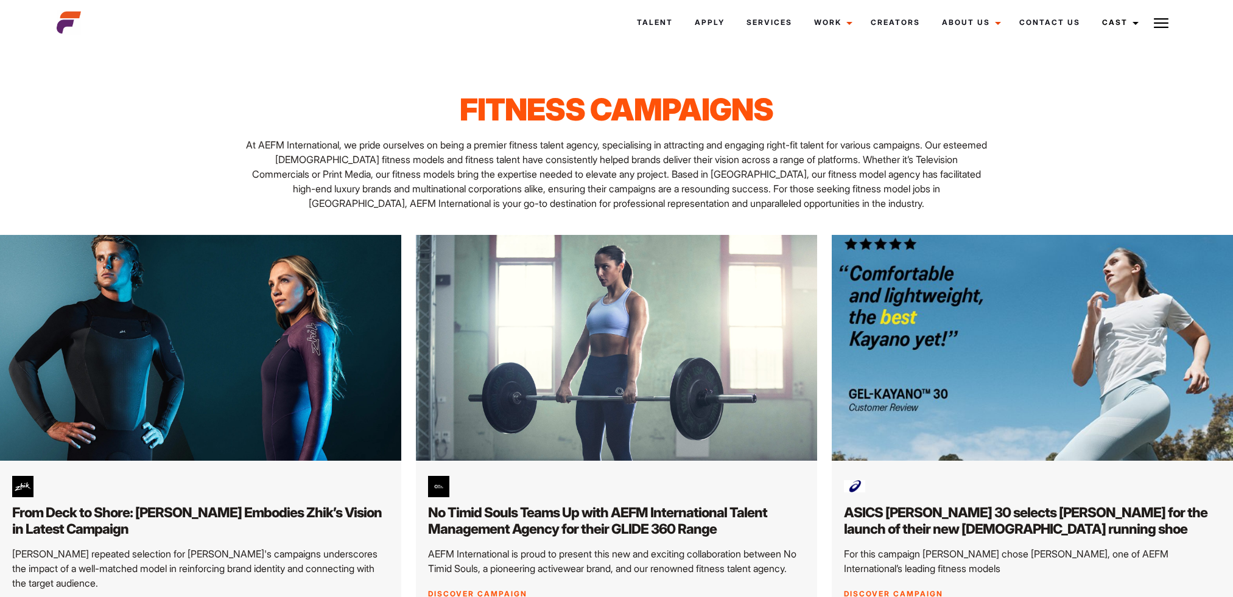 The width and height of the screenshot is (1233, 597). I want to click on img: 1@3x 18 scaled, so click(616, 348).